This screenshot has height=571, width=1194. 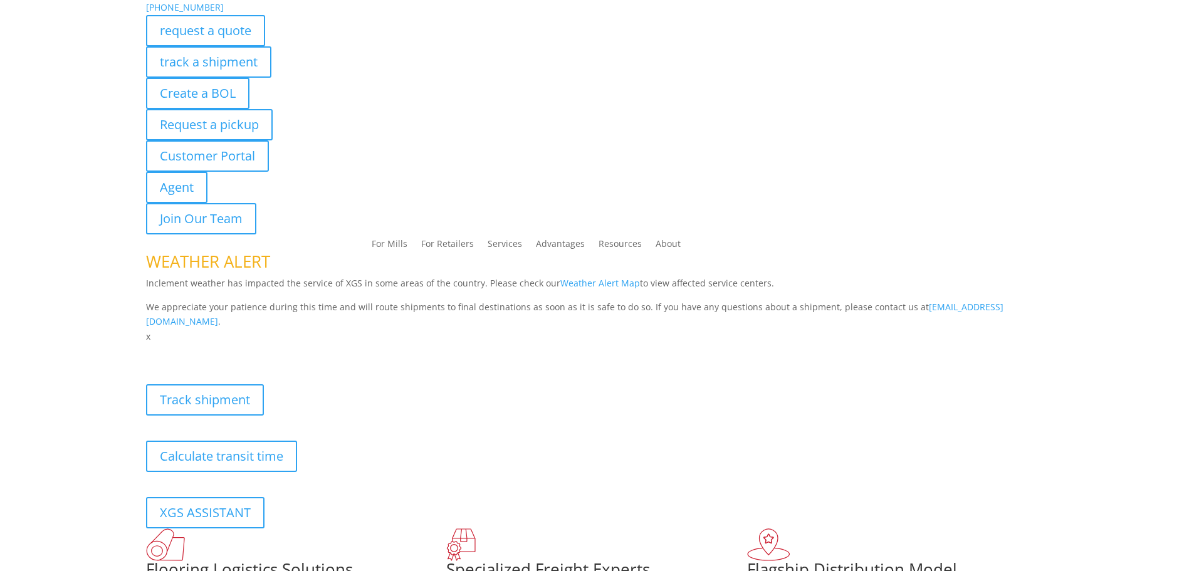 What do you see at coordinates (206, 31) in the screenshot?
I see `a: request a quote` at bounding box center [206, 31].